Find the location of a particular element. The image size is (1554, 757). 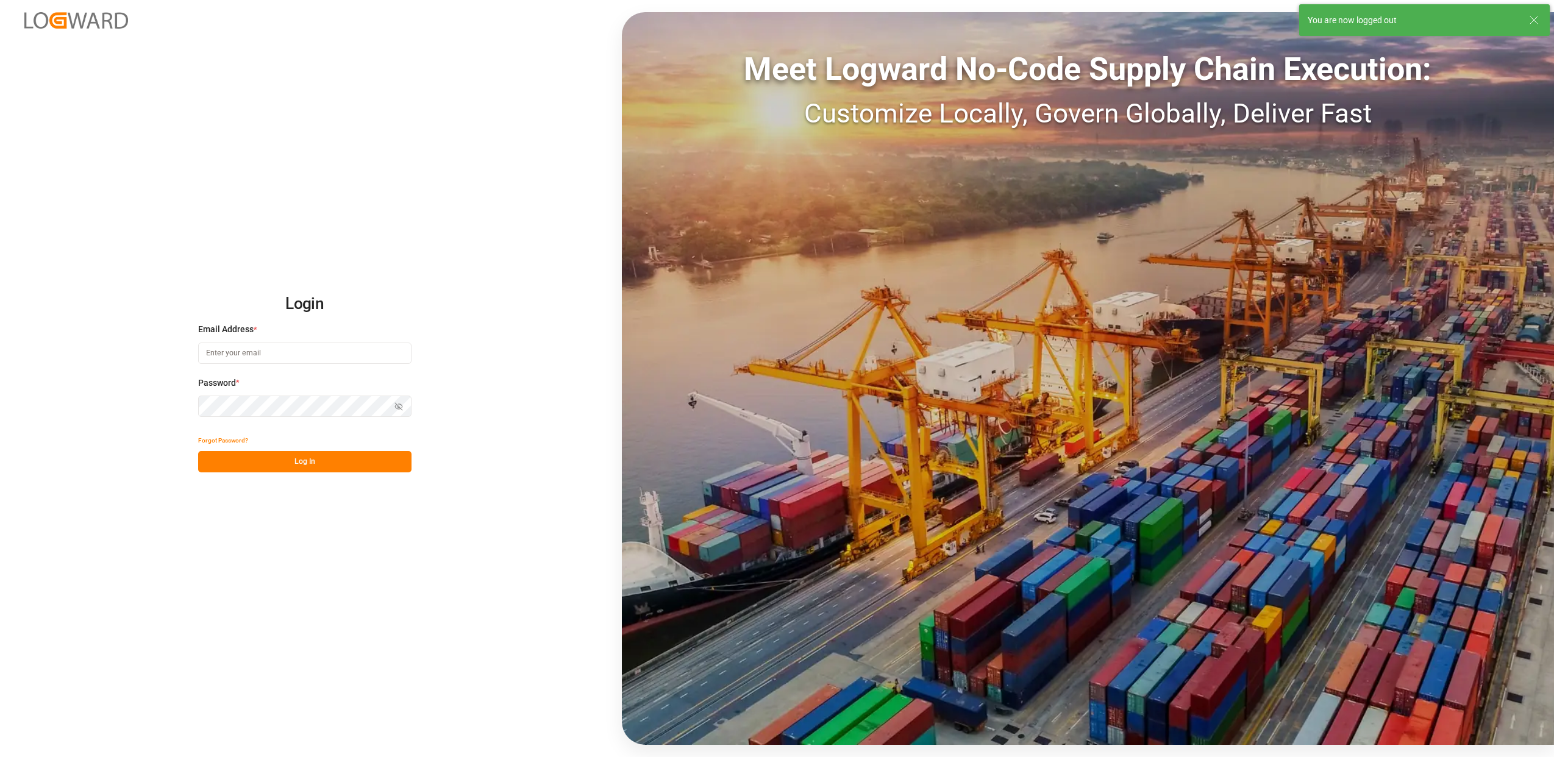

div: Meet Logward No-Code Supply Chain Execution: is located at coordinates (1088, 70).